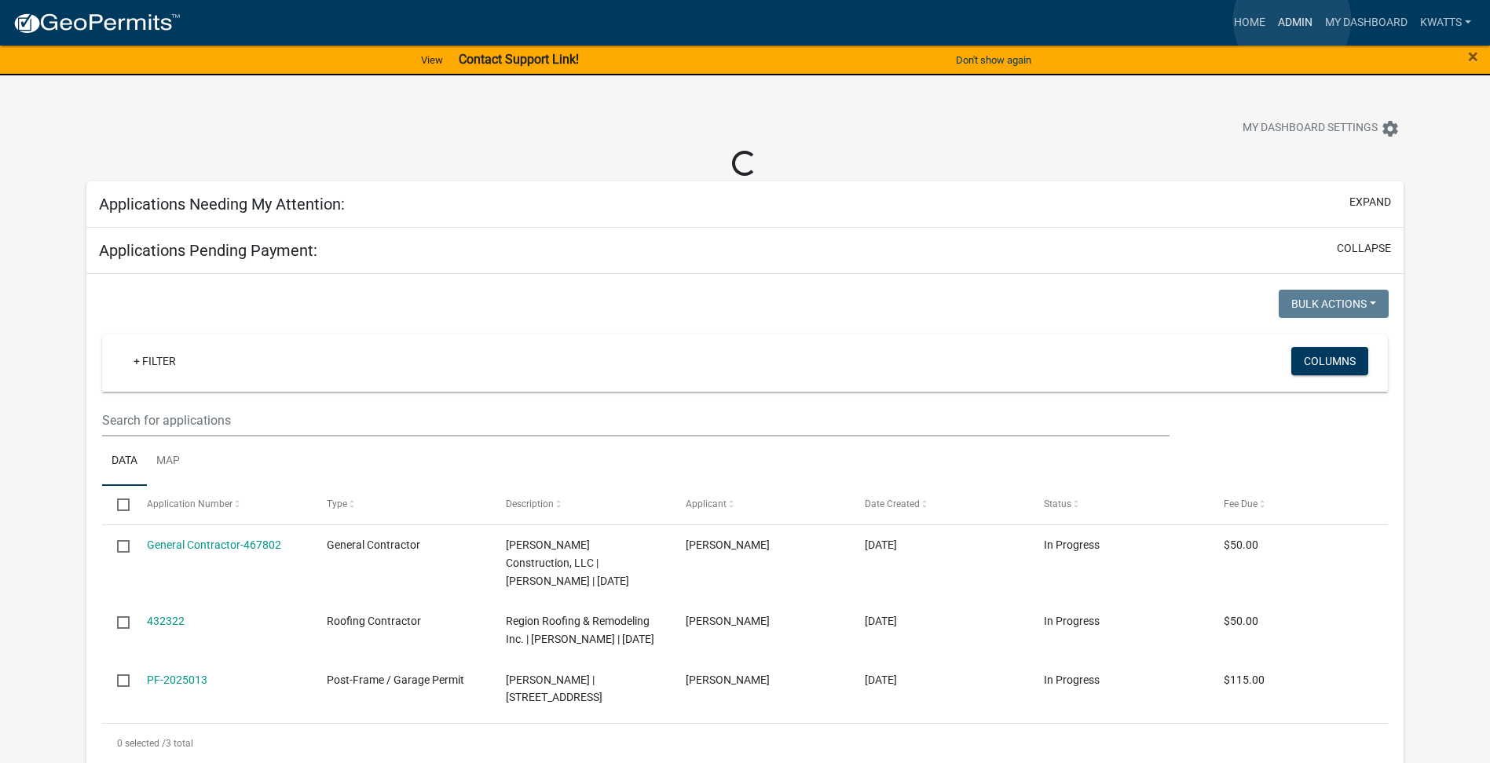 The image size is (1490, 763). Describe the element at coordinates (1473, 57) in the screenshot. I see `button: Close` at that location.